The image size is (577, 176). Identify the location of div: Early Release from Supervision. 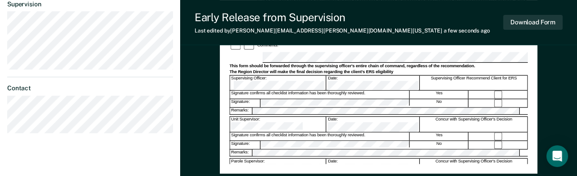
(343, 17).